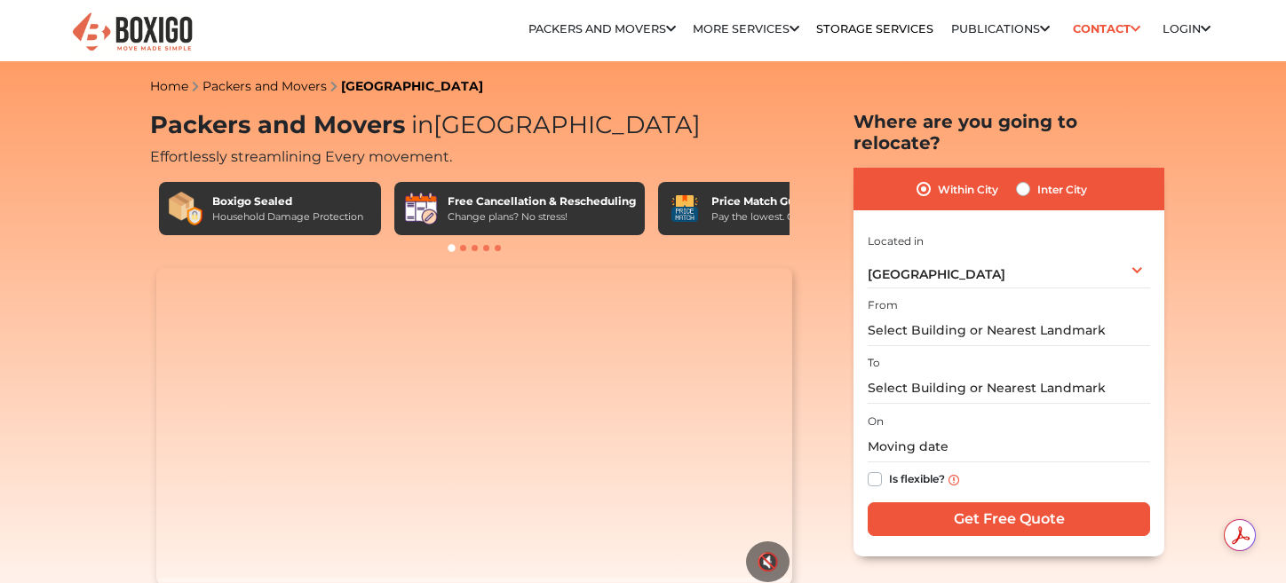 The image size is (1286, 583). Describe the element at coordinates (132, 32) in the screenshot. I see `img: Boxigo` at that location.